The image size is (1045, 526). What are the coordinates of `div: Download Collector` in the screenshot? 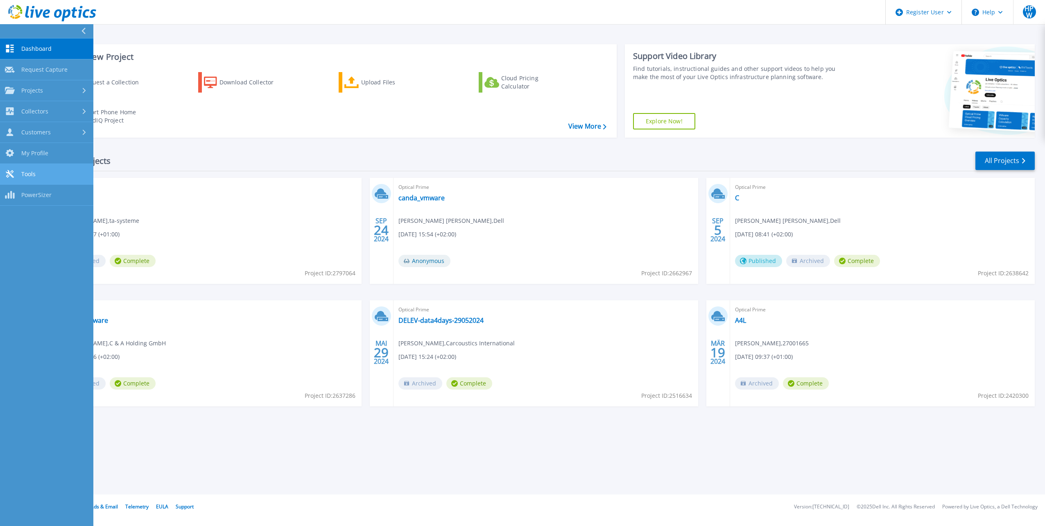 It's located at (252, 82).